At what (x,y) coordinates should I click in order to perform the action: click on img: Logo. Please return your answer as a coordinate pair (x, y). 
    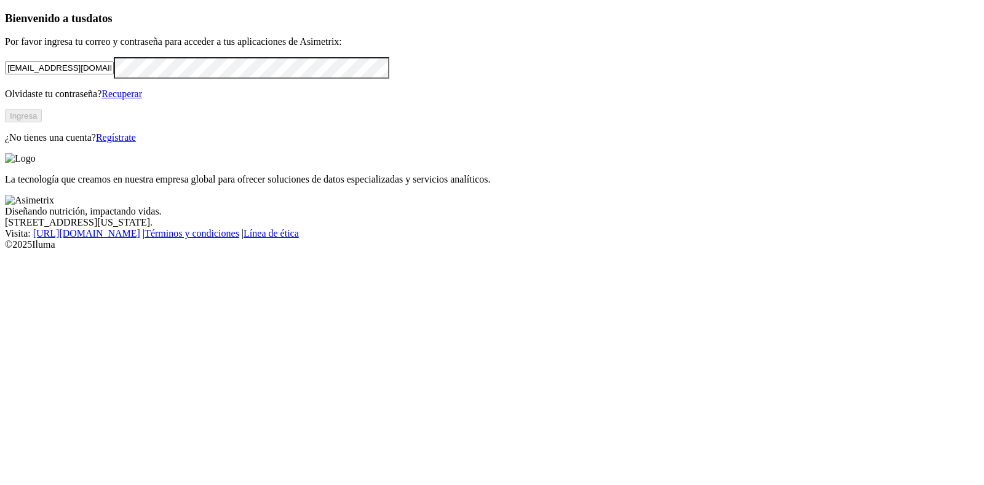
    Looking at the image, I should click on (20, 159).